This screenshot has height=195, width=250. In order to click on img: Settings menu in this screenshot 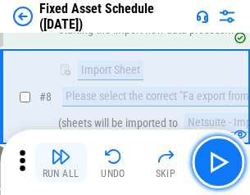, I will do `click(227, 16)`.